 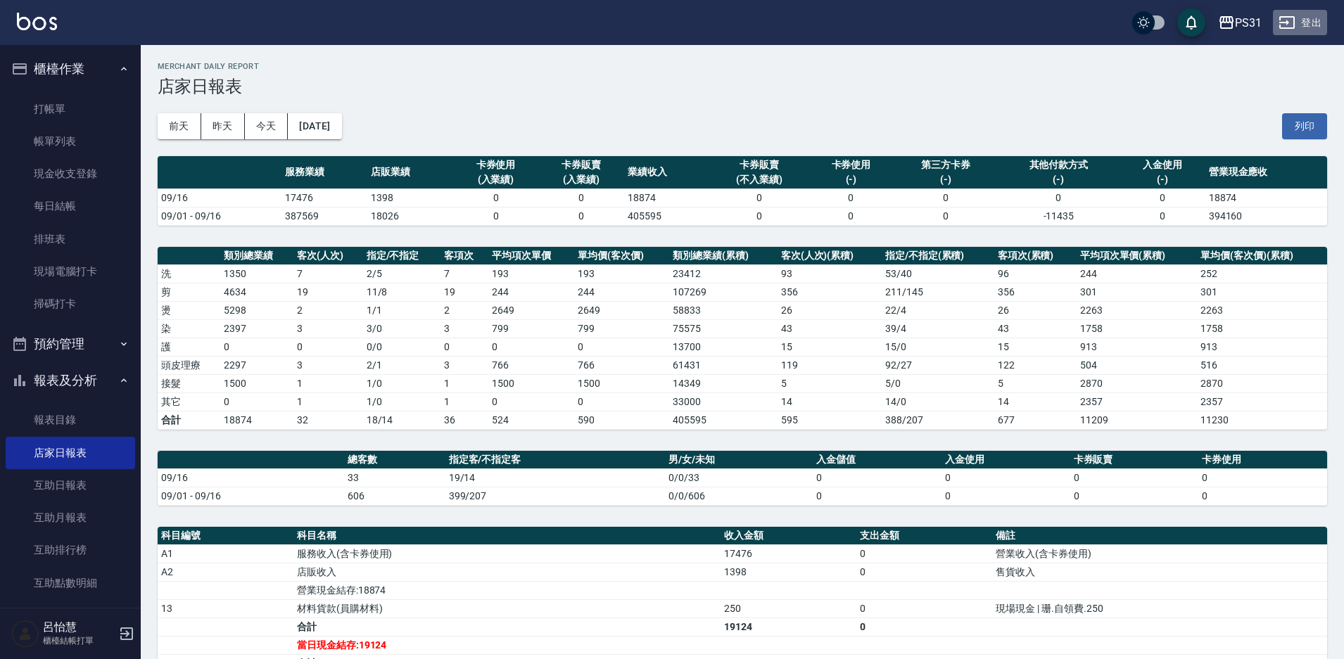 I want to click on td: 524, so click(x=531, y=420).